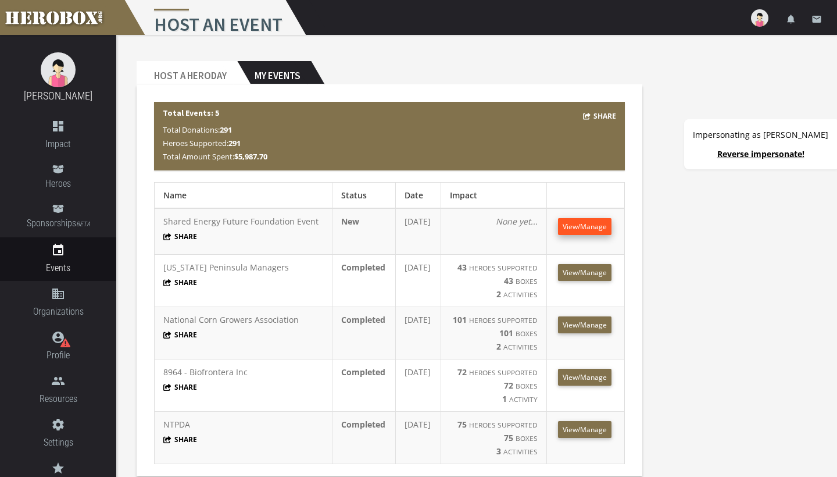 Image resolution: width=837 pixels, height=477 pixels. Describe the element at coordinates (251, 156) in the screenshot. I see `b: $5,987.70` at that location.